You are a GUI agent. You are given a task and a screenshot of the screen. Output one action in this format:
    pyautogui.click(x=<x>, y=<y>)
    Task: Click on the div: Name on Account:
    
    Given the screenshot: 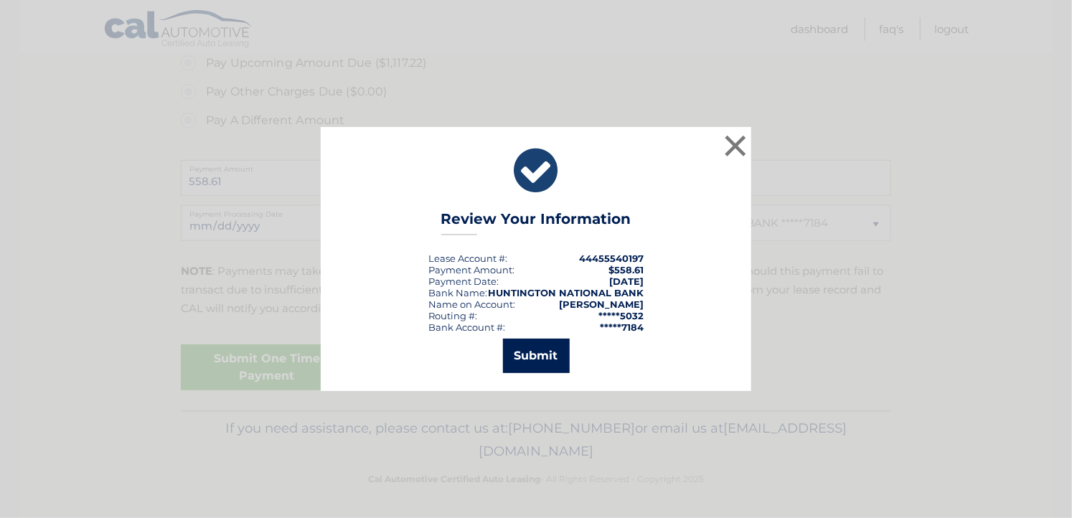 What is the action you would take?
    pyautogui.click(x=471, y=304)
    